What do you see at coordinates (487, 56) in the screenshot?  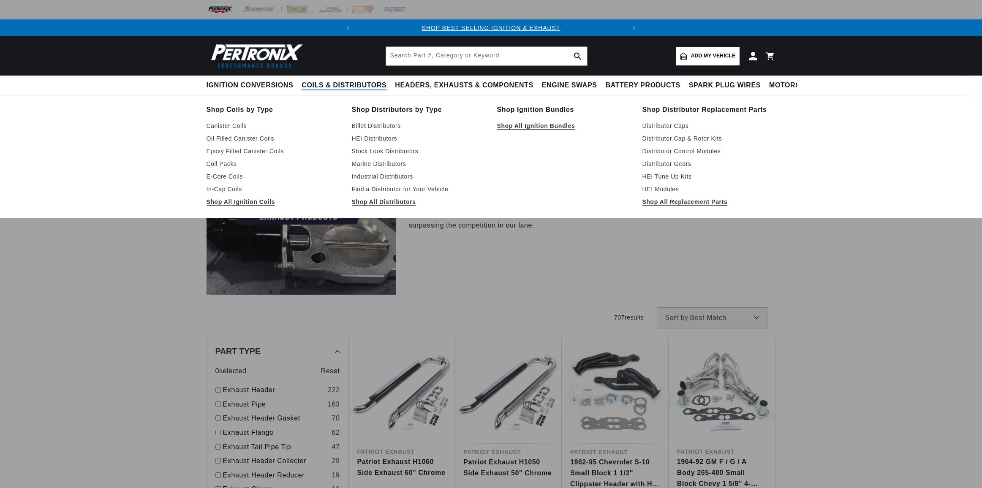 I see `input: Search Part #, Category or Keyword` at bounding box center [487, 56].